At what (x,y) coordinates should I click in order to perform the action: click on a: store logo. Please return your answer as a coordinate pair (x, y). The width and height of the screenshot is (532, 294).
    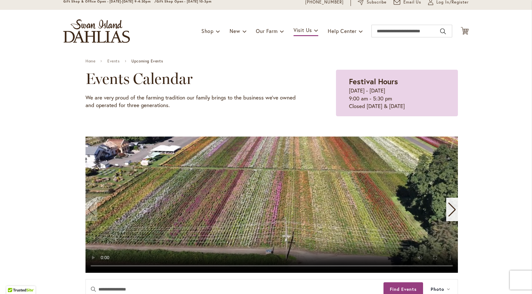
    Looking at the image, I should click on (97, 31).